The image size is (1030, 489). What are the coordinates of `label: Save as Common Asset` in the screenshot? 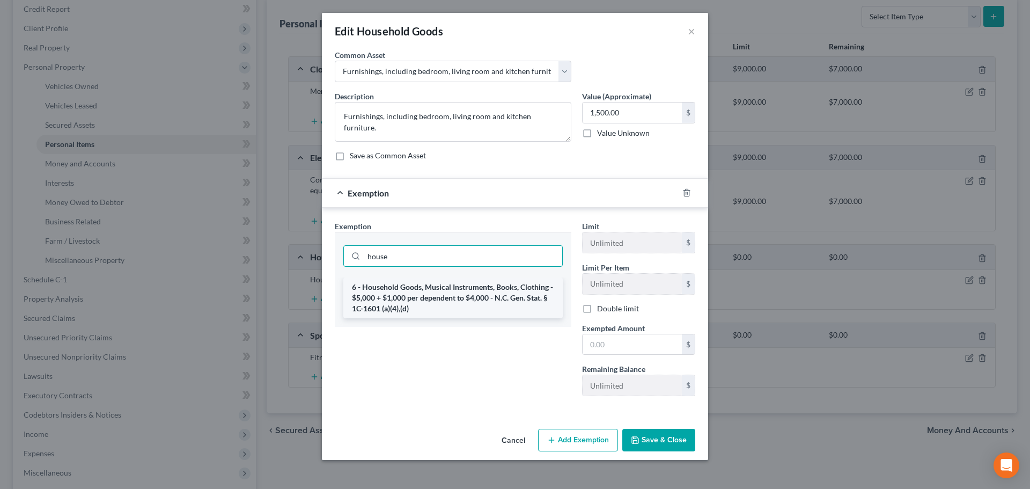 It's located at (388, 156).